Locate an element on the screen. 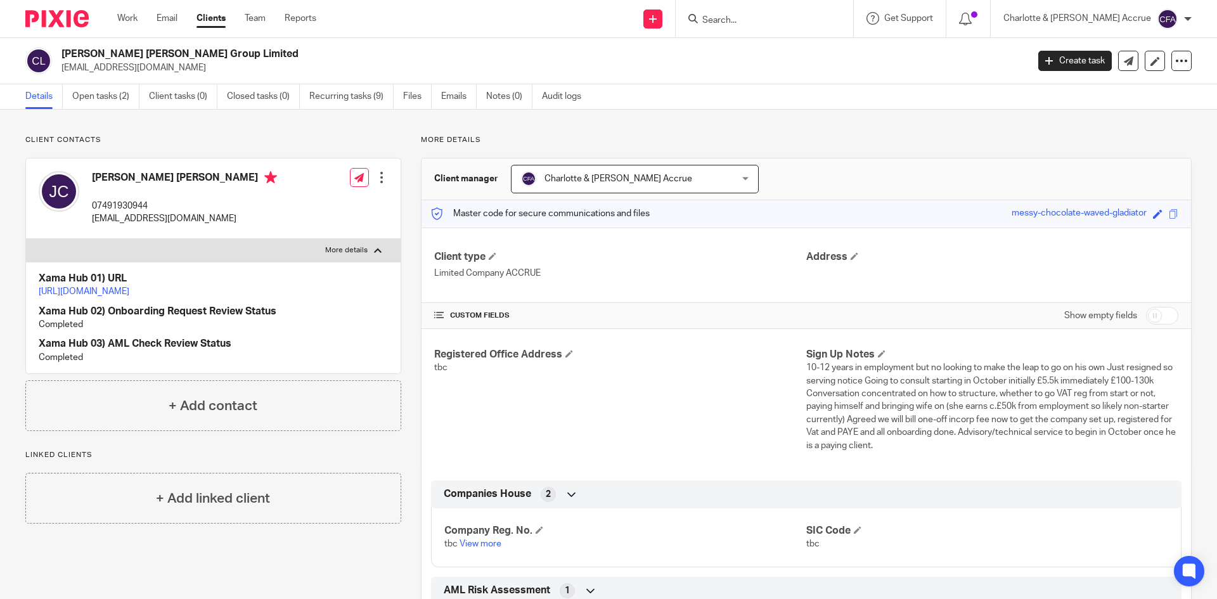 This screenshot has width=1217, height=599. a: Notes (0) is located at coordinates (509, 96).